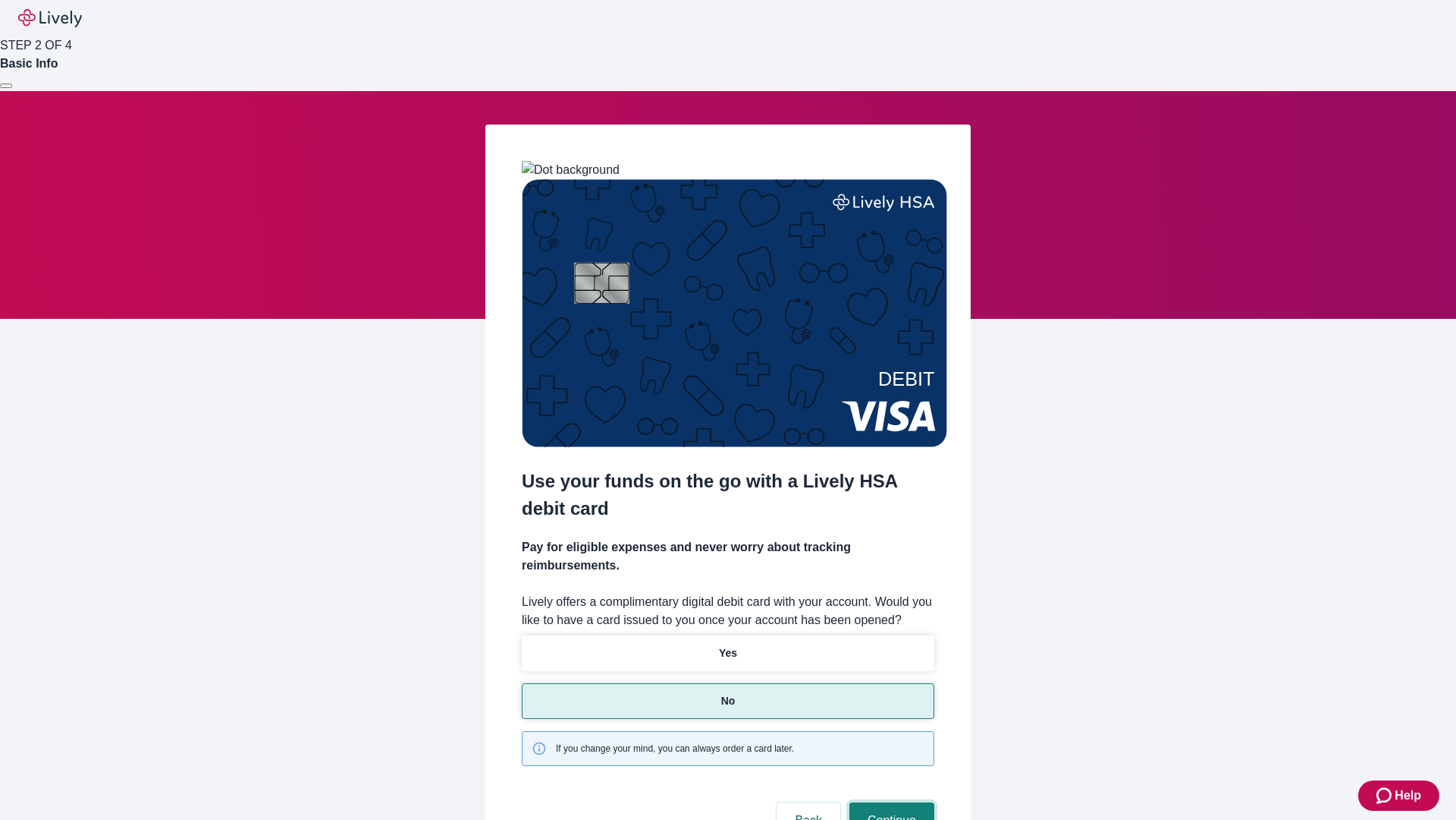 This screenshot has width=1456, height=820. I want to click on button: Zendesk support iconHelp, so click(1398, 796).